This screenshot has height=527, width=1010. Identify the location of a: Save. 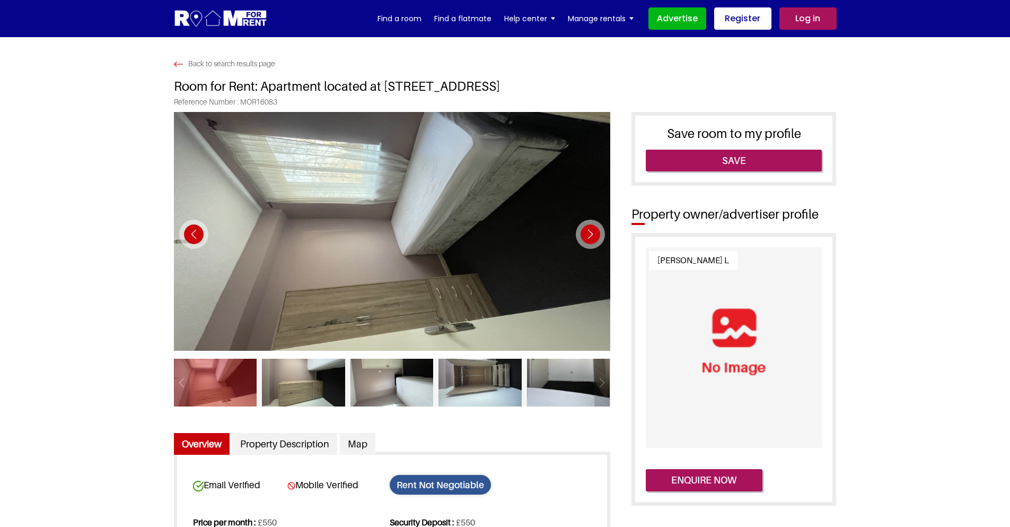
(734, 161).